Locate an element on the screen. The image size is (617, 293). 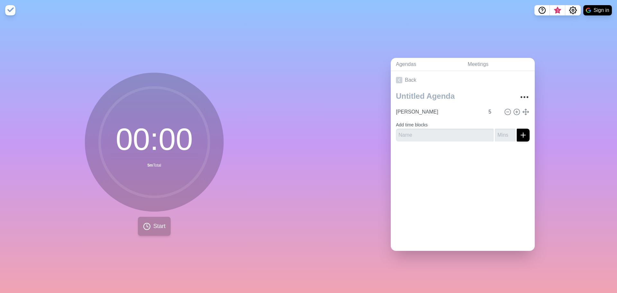
button: What’s new is located at coordinates (557, 10).